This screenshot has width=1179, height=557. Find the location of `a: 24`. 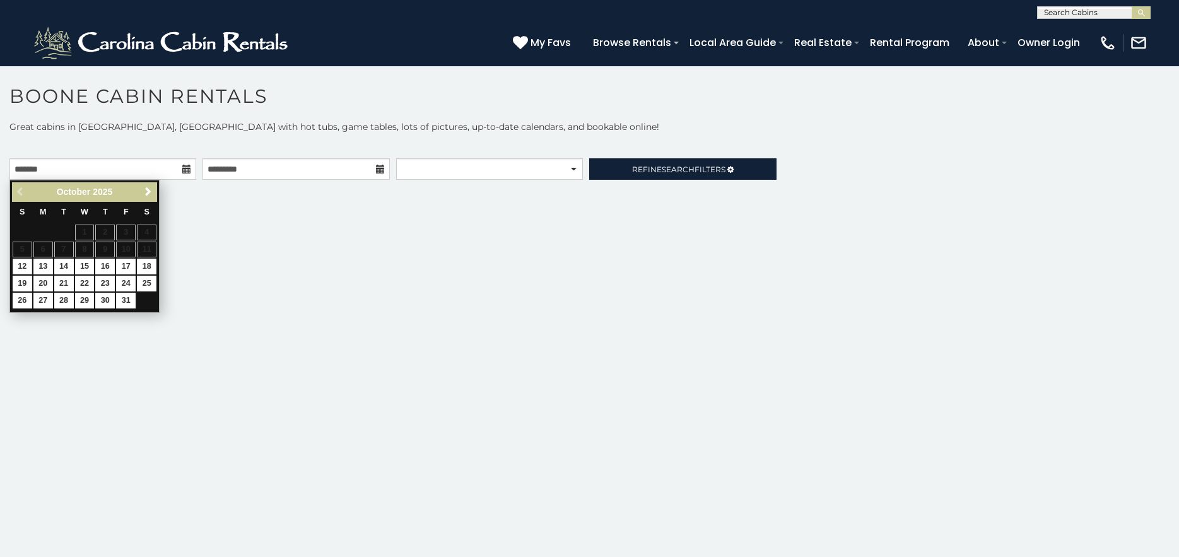

a: 24 is located at coordinates (126, 283).